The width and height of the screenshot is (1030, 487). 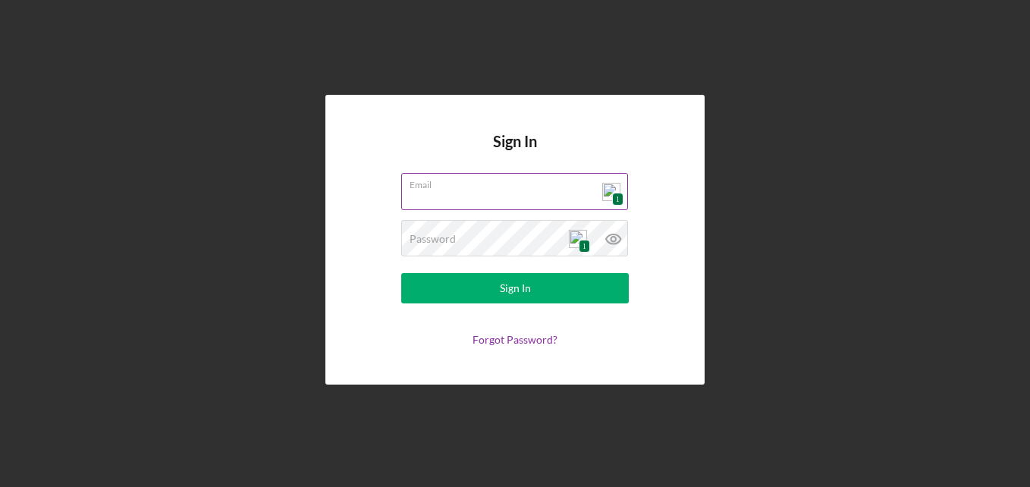 I want to click on label: Password, so click(x=432, y=239).